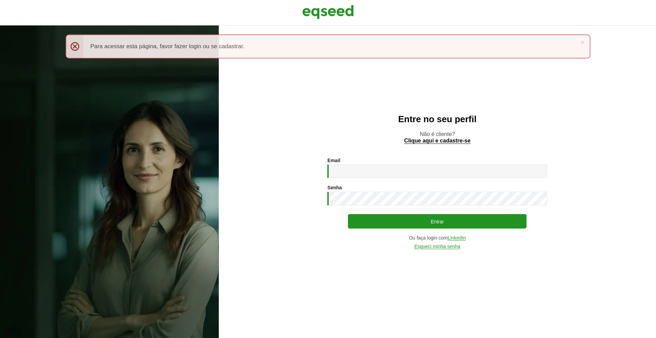 This screenshot has width=656, height=338. I want to click on div: Para acessar esta página, favor fazer login ou se cadastrar., so click(328, 46).